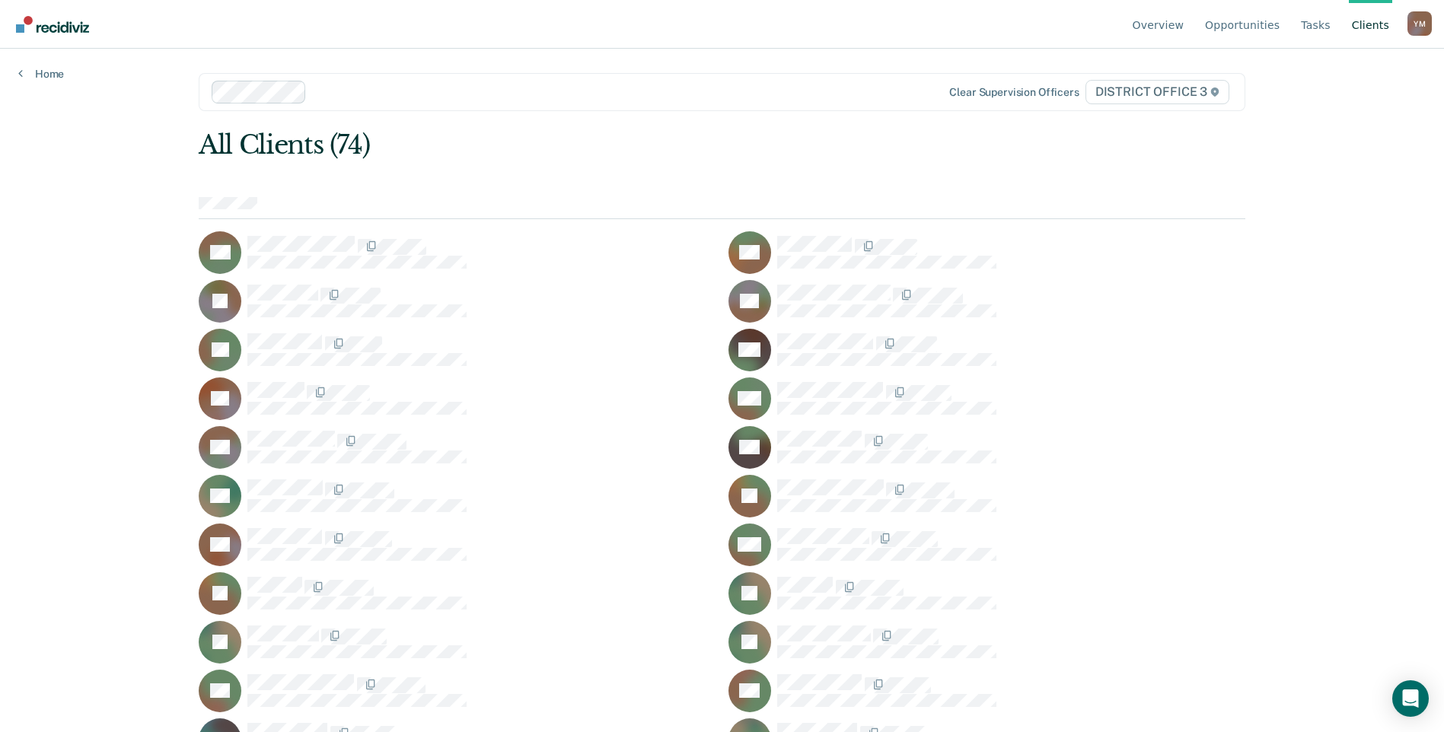 This screenshot has height=732, width=1444. What do you see at coordinates (41, 74) in the screenshot?
I see `a: Home` at bounding box center [41, 74].